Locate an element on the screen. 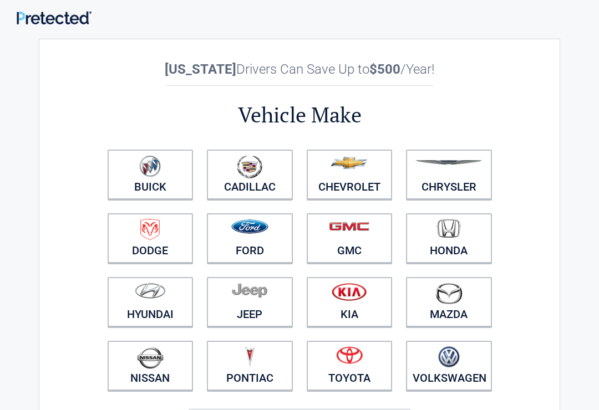 This screenshot has width=599, height=410. img: Main Logo is located at coordinates (54, 18).